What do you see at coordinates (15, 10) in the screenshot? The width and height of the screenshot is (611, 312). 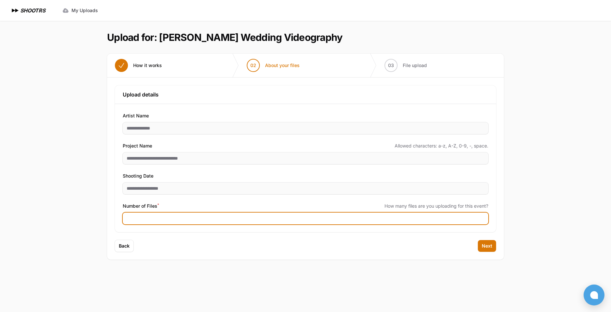 I see `img: SHOOTRS` at bounding box center [15, 10].